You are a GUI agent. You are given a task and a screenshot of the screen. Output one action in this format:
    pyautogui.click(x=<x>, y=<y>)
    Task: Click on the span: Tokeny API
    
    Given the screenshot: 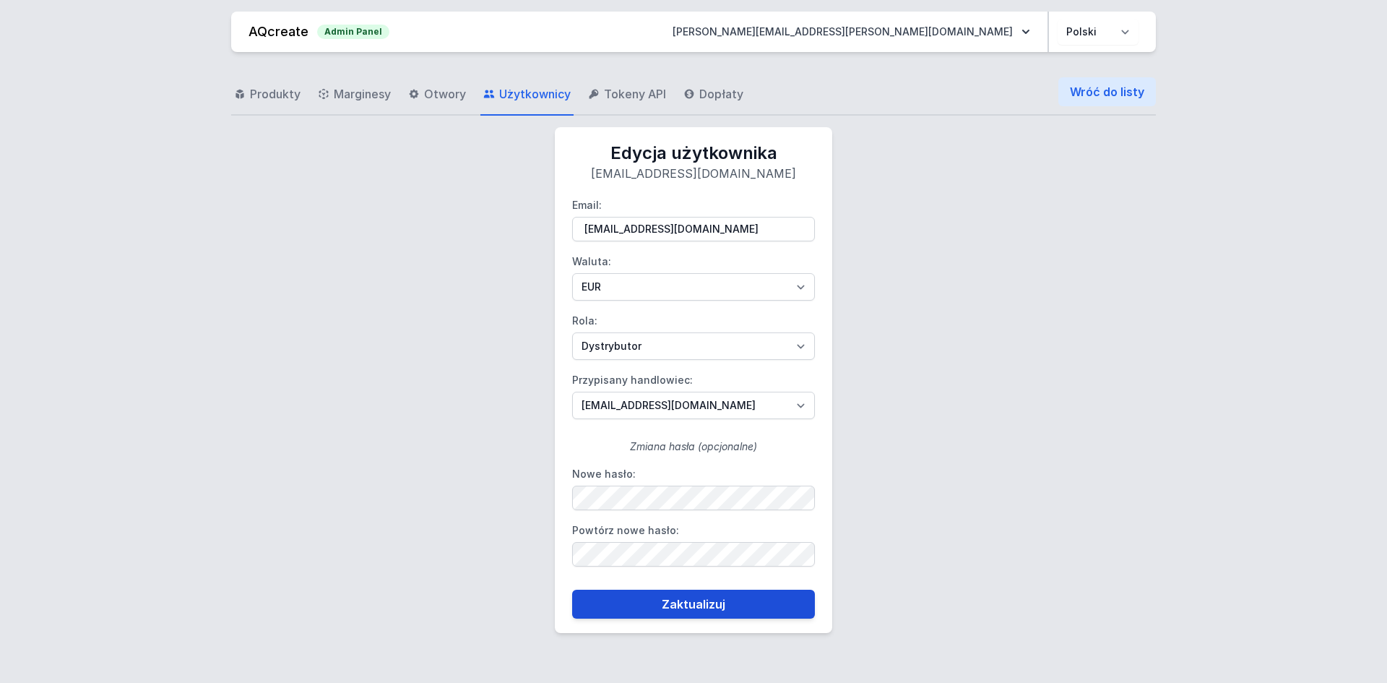 What is the action you would take?
    pyautogui.click(x=635, y=94)
    